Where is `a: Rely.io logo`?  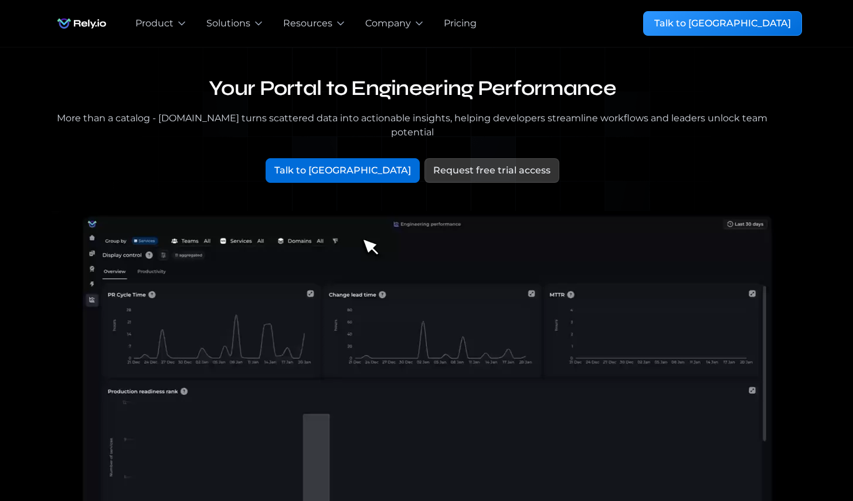 a: Rely.io logo is located at coordinates (81, 23).